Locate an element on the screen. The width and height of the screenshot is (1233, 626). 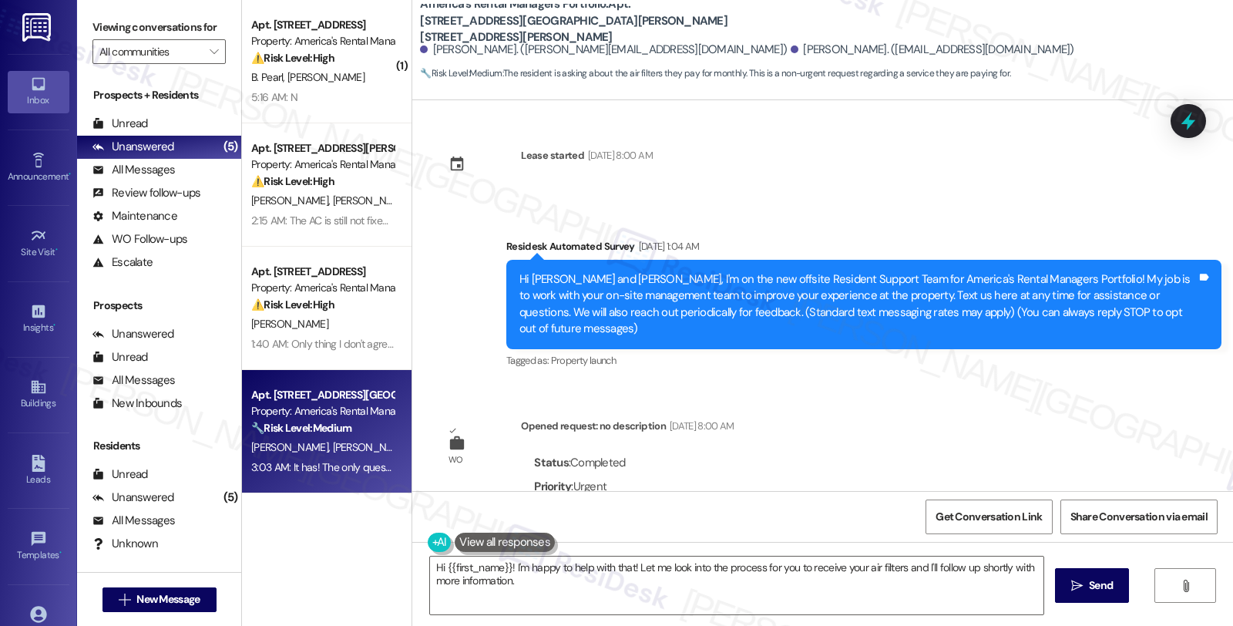
textarea: Hi {{first_name}}! I'm happy to help with that! Let me look into the process for you to receive y... is located at coordinates (737, 585).